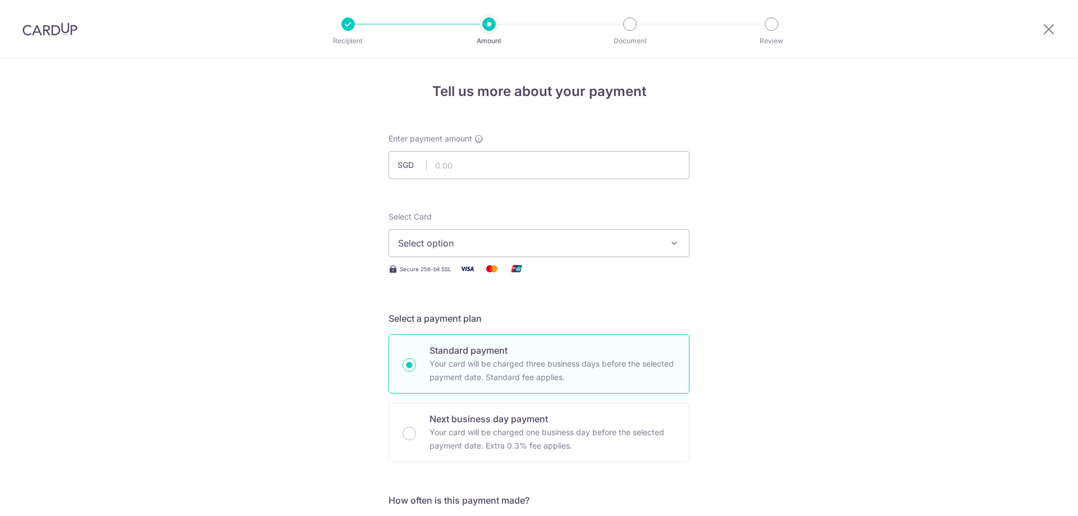 This screenshot has height=516, width=1078. What do you see at coordinates (539, 165) in the screenshot?
I see `input: 0.00` at bounding box center [539, 165].